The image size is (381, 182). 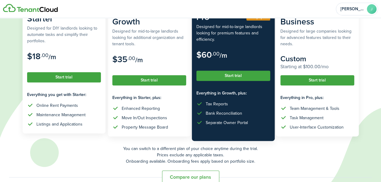 What do you see at coordinates (233, 33) in the screenshot?
I see `subscription-pricing-card-description: Designed for mid-to-large landlords looking for premium features and efficiency.` at bounding box center [233, 33].